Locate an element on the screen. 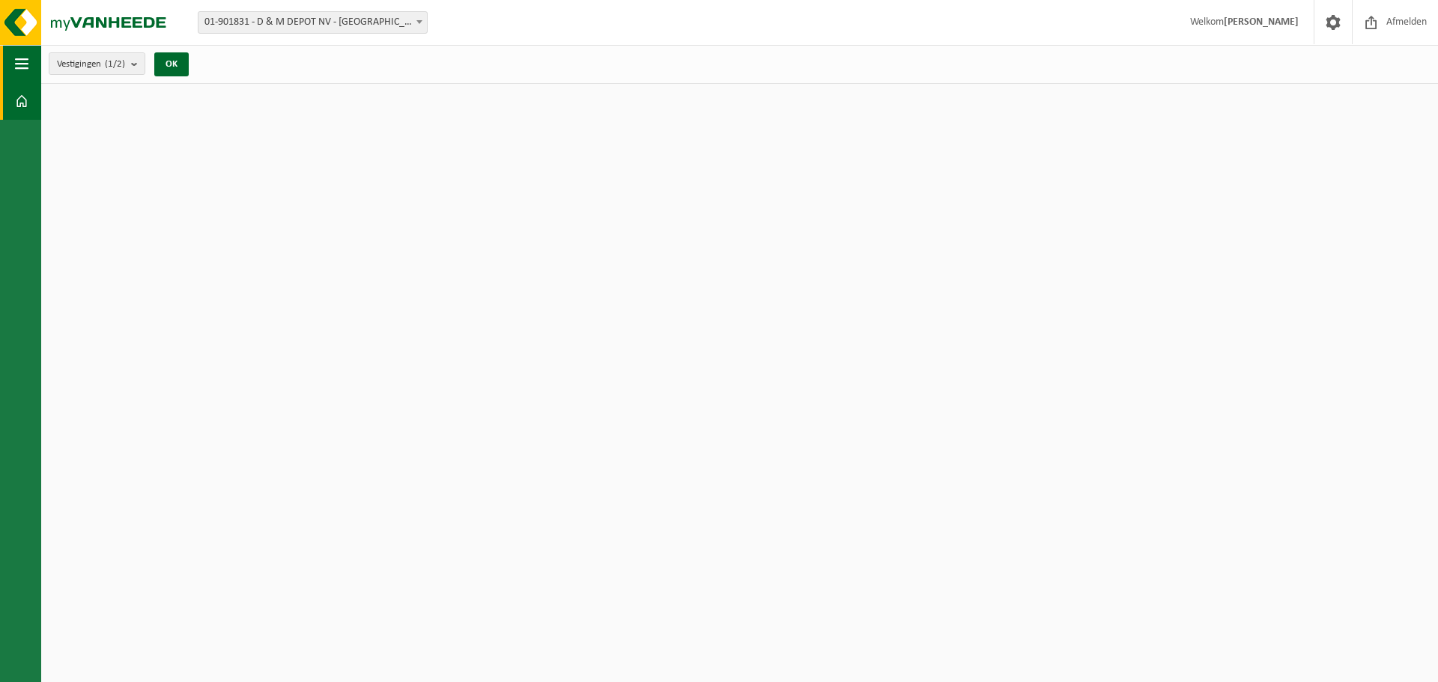 The width and height of the screenshot is (1438, 682). button: OK is located at coordinates (172, 64).